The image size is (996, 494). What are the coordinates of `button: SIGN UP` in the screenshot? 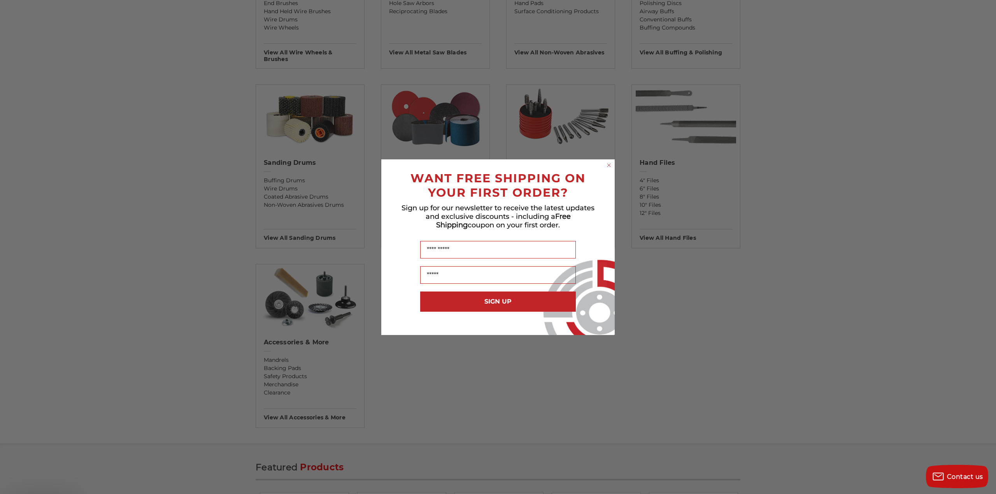 It's located at (498, 302).